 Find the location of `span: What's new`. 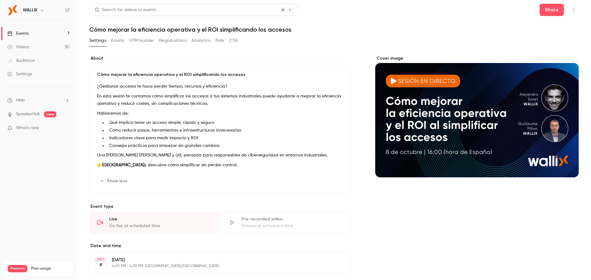

span: What's new is located at coordinates (27, 128).